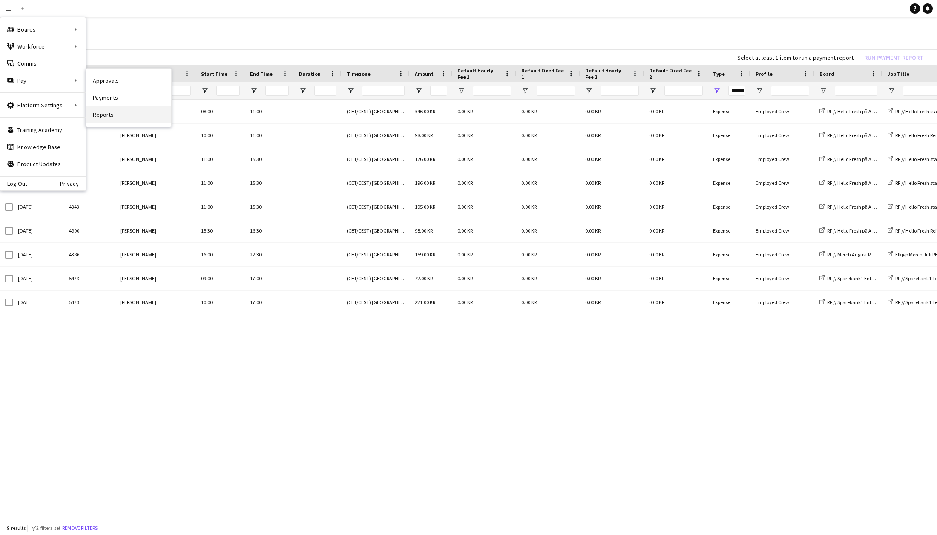 The height and width of the screenshot is (535, 937). What do you see at coordinates (683, 91) in the screenshot?
I see `input: Default Fixed Fee 2 Filter Input` at bounding box center [683, 91].